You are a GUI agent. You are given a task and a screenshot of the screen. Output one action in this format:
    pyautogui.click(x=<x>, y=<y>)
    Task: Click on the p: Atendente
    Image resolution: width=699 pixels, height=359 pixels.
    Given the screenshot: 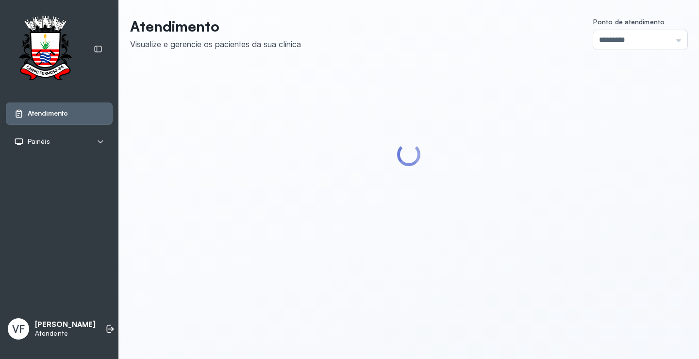 What is the action you would take?
    pyautogui.click(x=65, y=333)
    